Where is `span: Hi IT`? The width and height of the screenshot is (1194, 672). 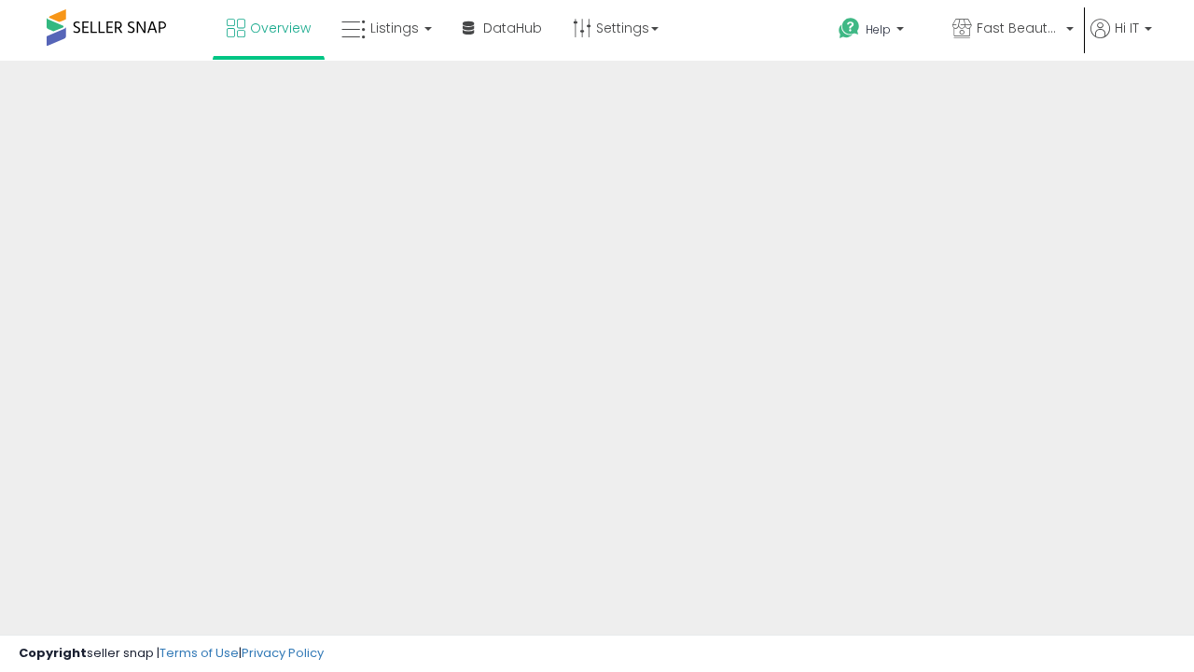 span: Hi IT is located at coordinates (1127, 28).